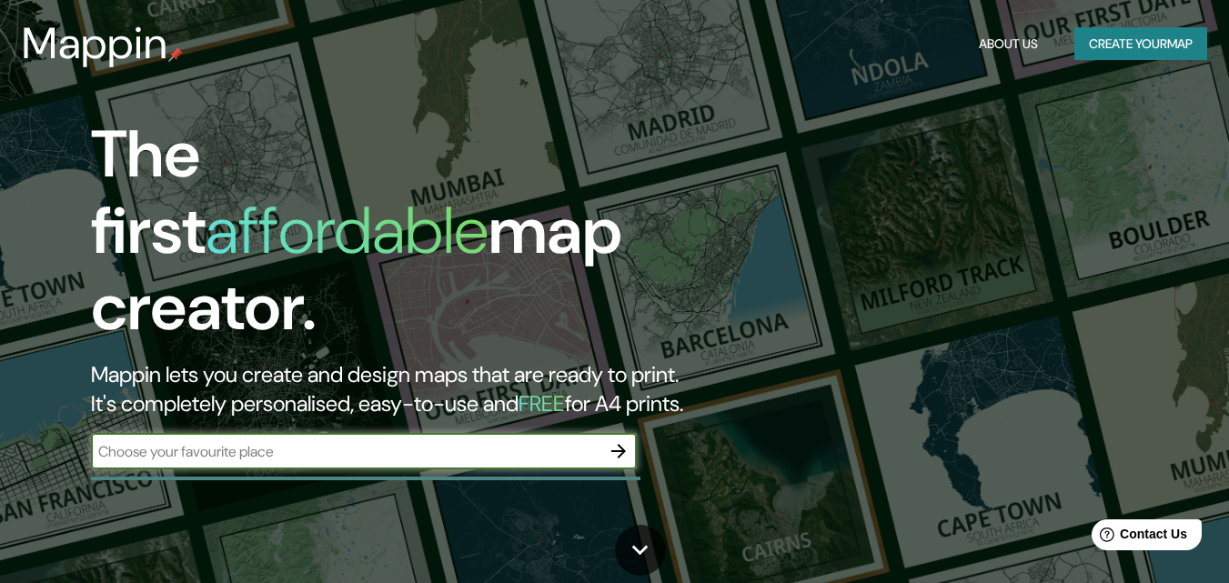 The image size is (1229, 583). What do you see at coordinates (86, 22) in the screenshot?
I see `span: Contact Us` at bounding box center [86, 22].